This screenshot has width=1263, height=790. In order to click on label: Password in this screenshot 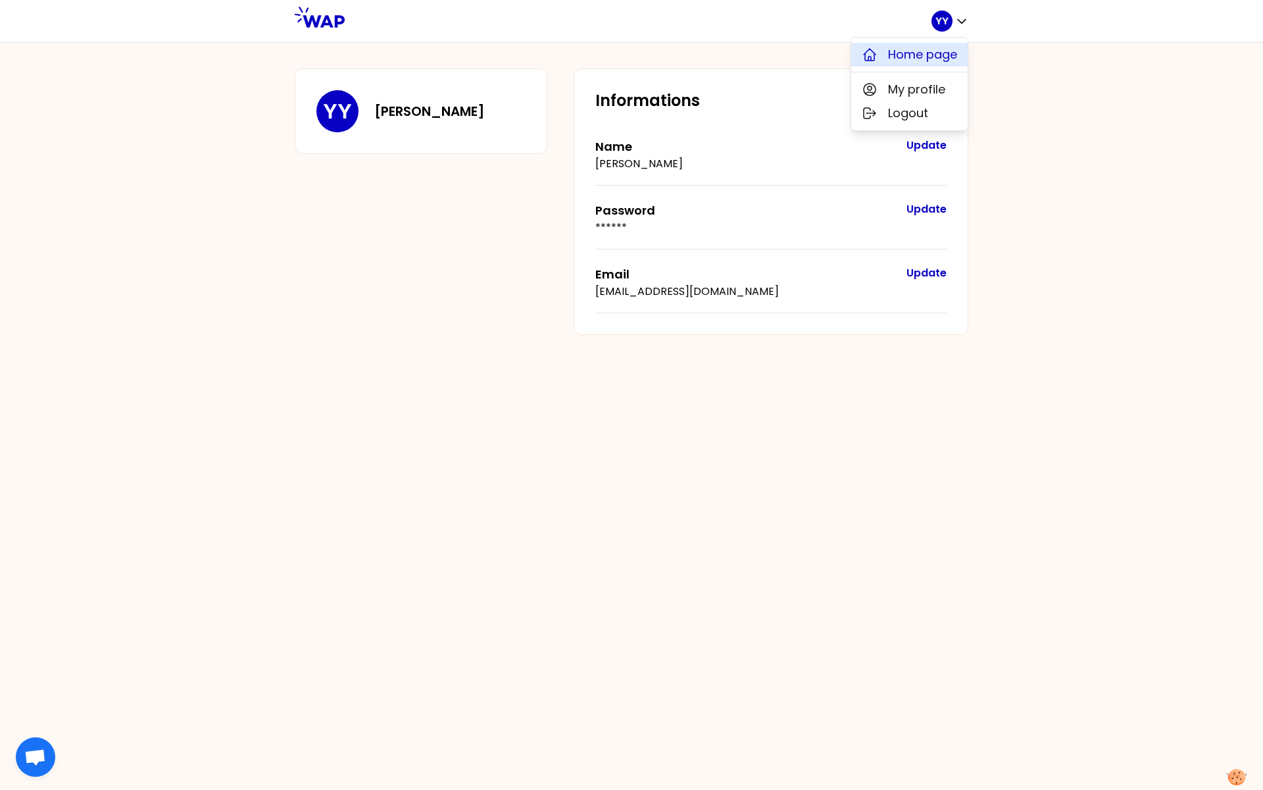, I will do `click(625, 210)`.